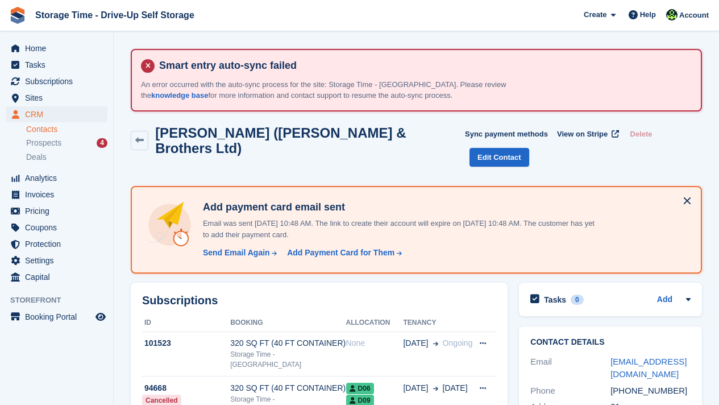 This screenshot has width=719, height=405. I want to click on span: Account, so click(694, 15).